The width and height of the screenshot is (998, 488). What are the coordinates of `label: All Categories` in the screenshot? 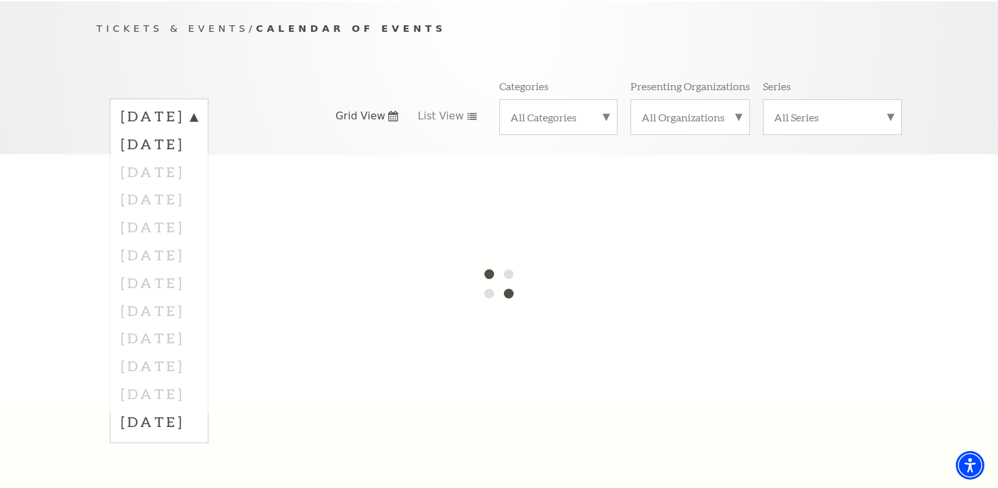 It's located at (558, 117).